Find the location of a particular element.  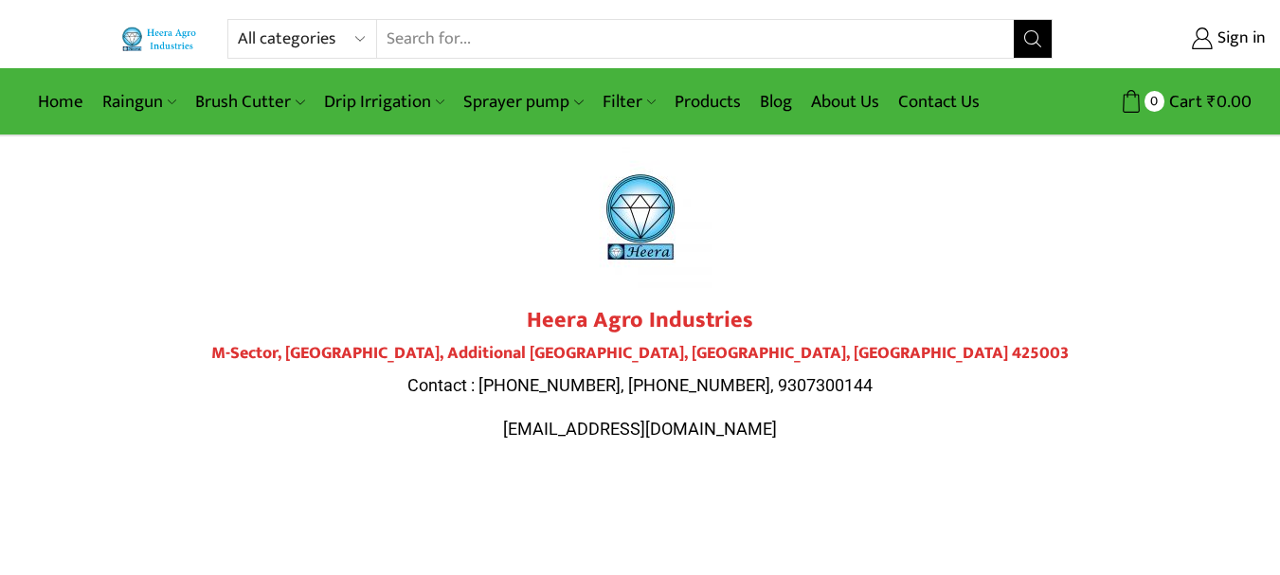

a: Blog is located at coordinates (776, 101).